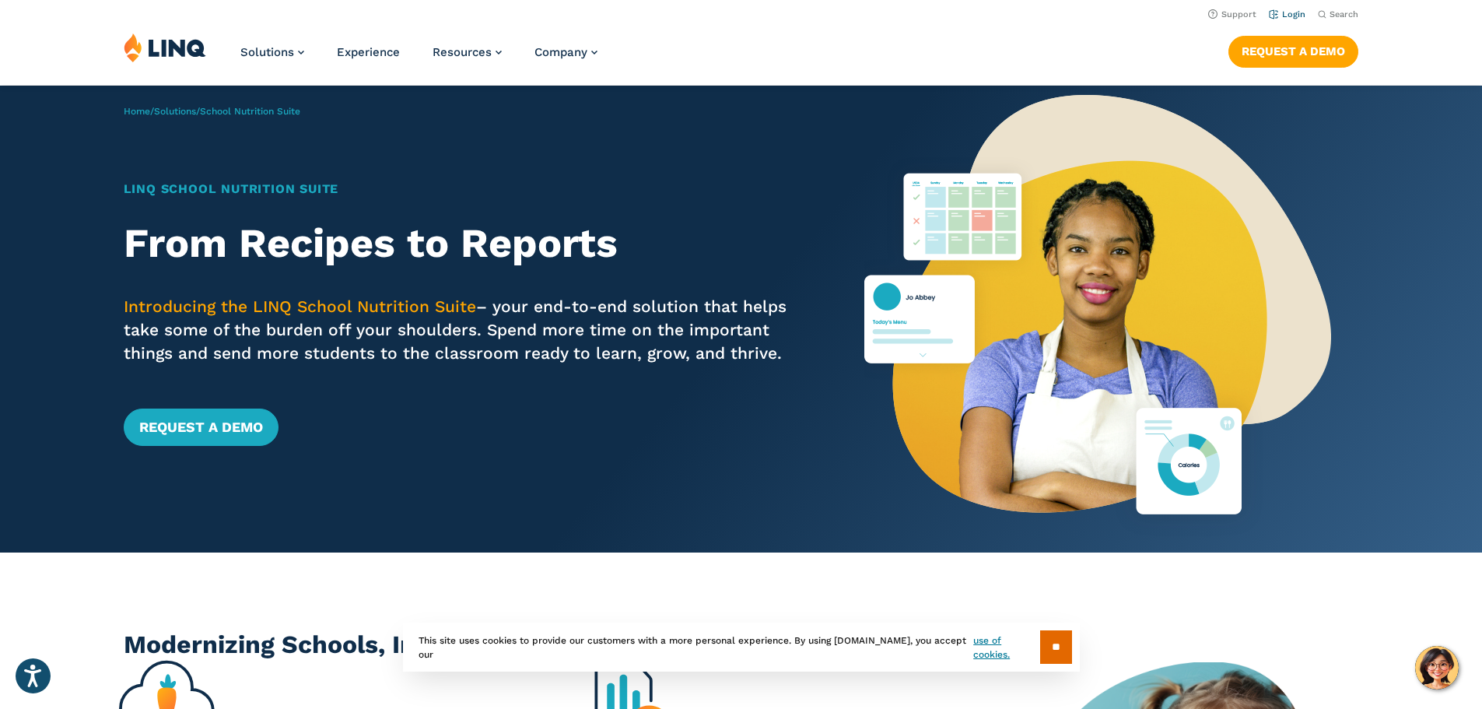  Describe the element at coordinates (165, 47) in the screenshot. I see `img: LINQ | K‑12 Software` at that location.